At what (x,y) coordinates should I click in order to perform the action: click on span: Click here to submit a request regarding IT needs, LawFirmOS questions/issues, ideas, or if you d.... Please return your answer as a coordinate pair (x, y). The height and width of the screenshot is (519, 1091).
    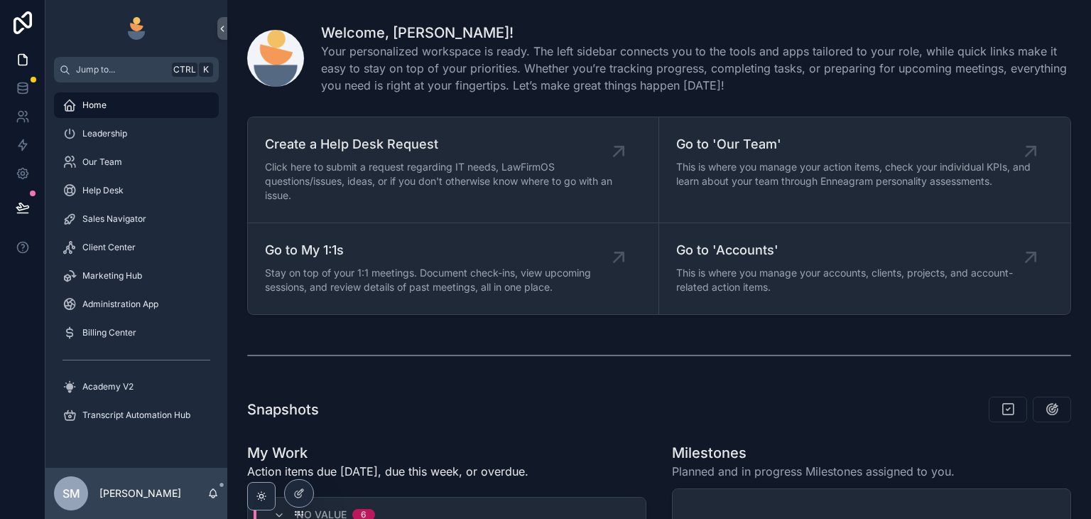
    Looking at the image, I should click on (442, 181).